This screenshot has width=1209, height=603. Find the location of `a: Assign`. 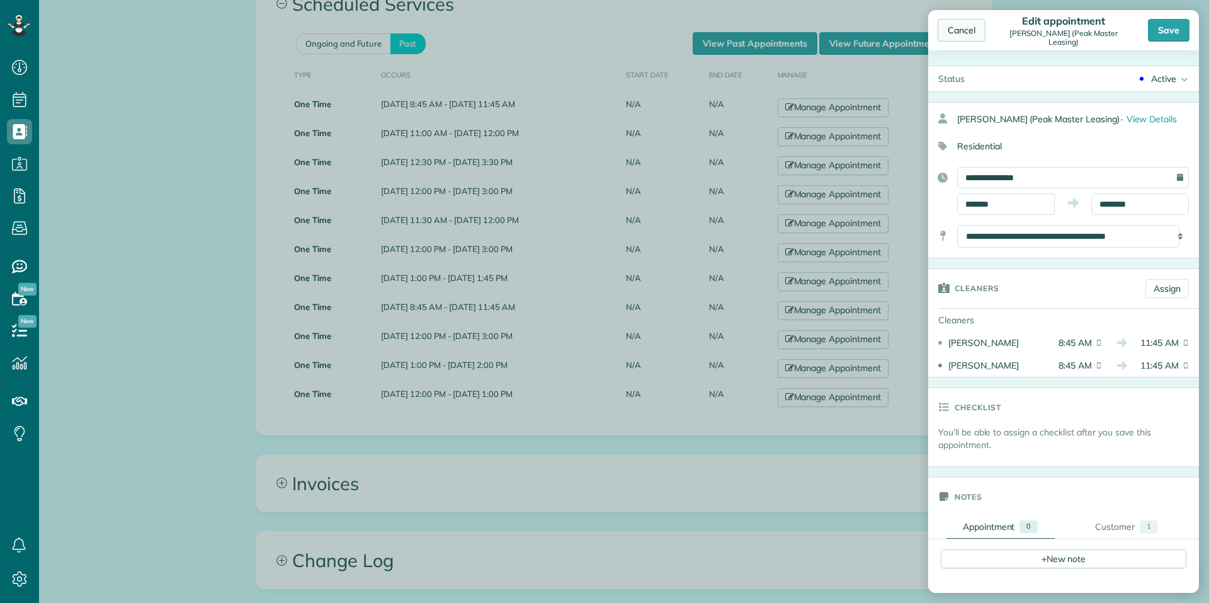

a: Assign is located at coordinates (1167, 288).